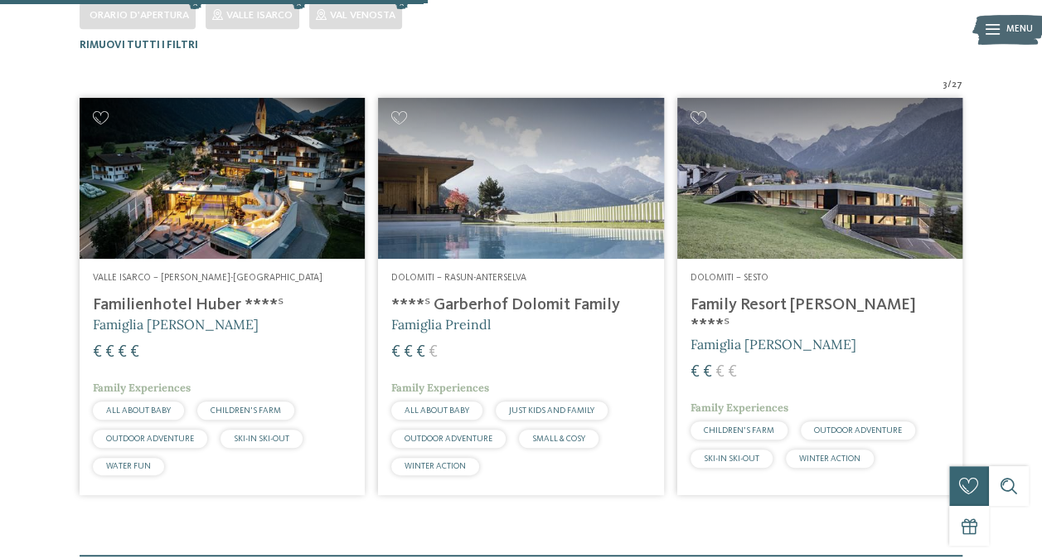  Describe the element at coordinates (128, 466) in the screenshot. I see `span: WATER FUN` at that location.